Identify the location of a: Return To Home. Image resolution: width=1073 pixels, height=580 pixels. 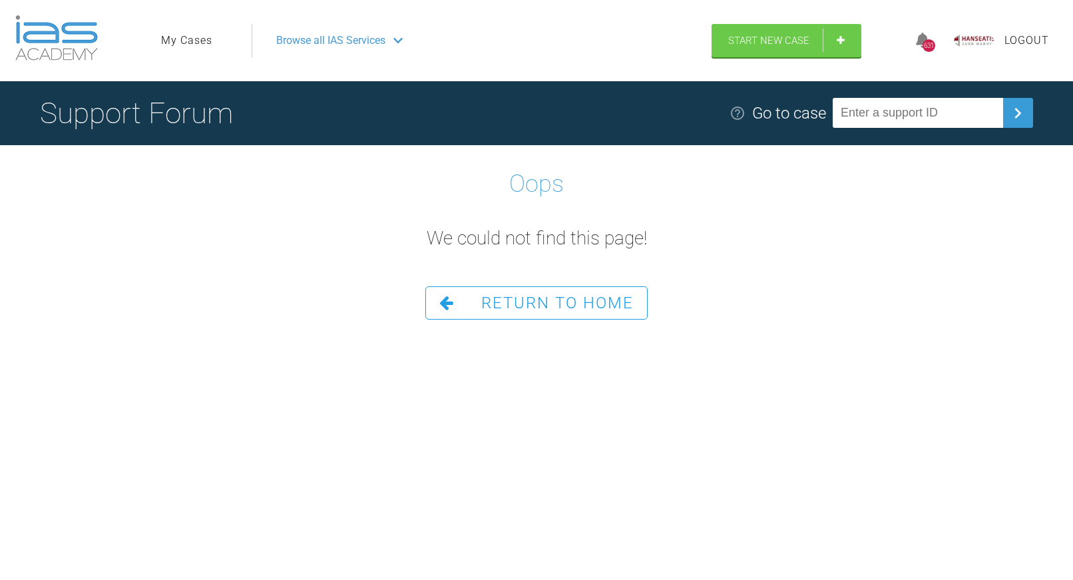
(536, 303).